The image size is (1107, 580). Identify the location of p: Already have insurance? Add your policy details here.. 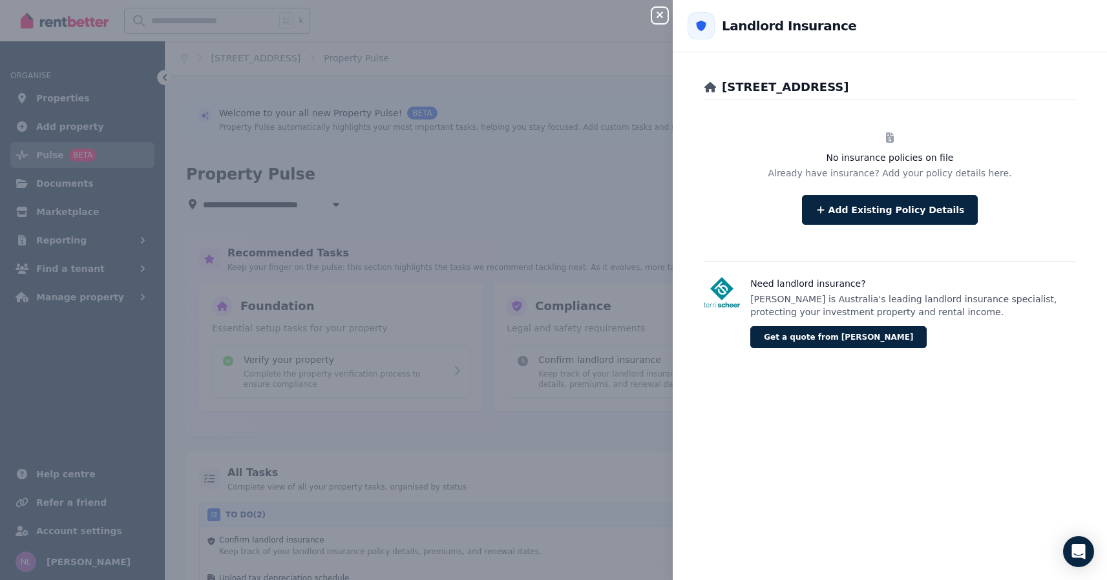
(890, 173).